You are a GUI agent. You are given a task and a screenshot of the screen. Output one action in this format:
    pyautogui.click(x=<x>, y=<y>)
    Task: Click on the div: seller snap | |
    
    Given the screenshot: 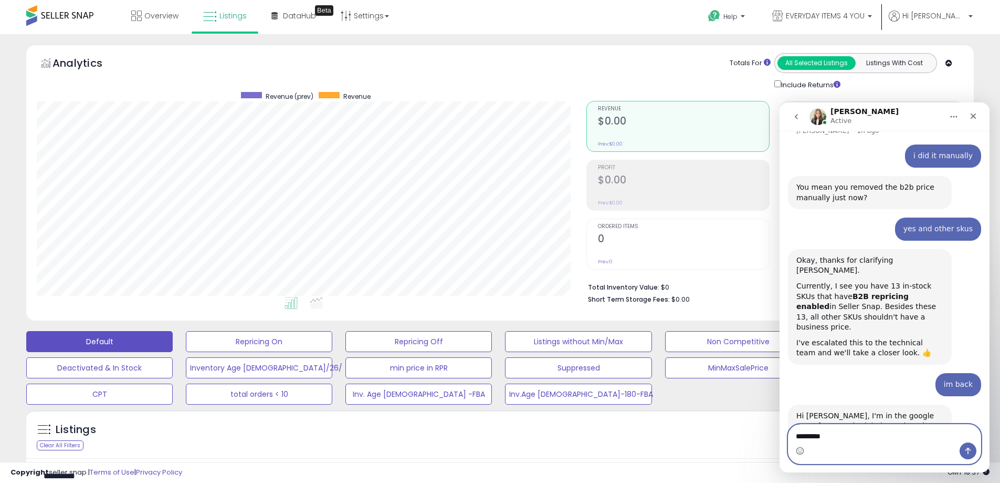 What is the action you would take?
    pyautogui.click(x=96, y=472)
    